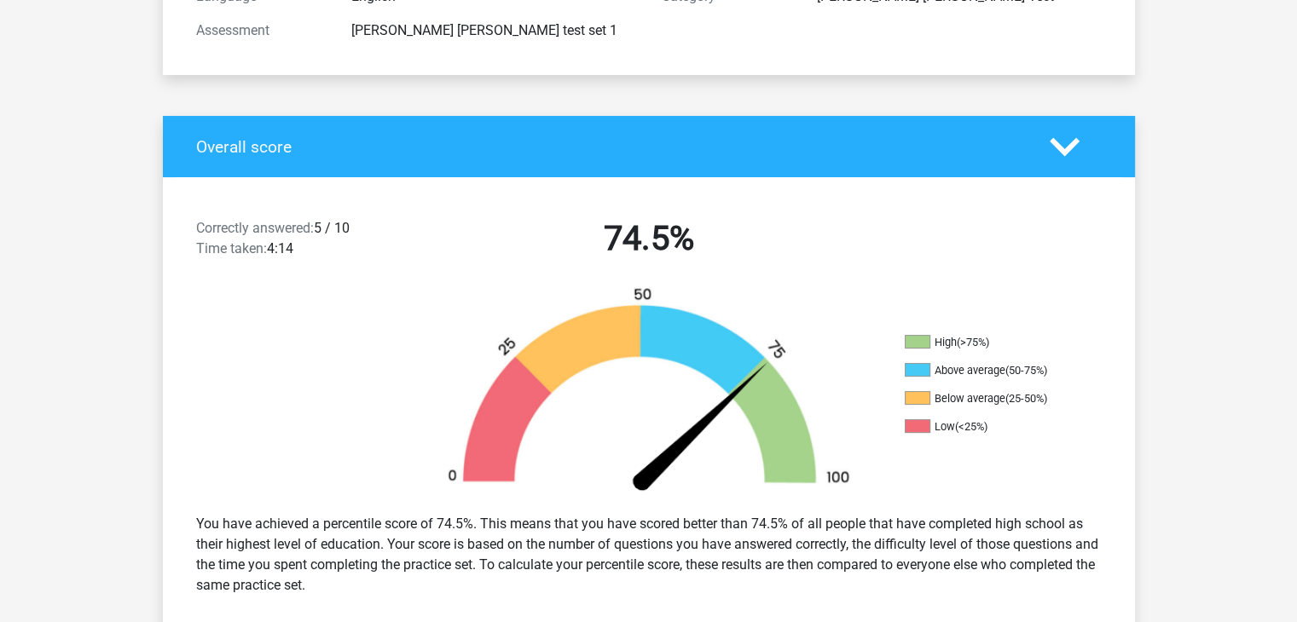 Image resolution: width=1297 pixels, height=622 pixels. What do you see at coordinates (1026, 370) in the screenshot?
I see `div: (50-75%)` at bounding box center [1026, 370].